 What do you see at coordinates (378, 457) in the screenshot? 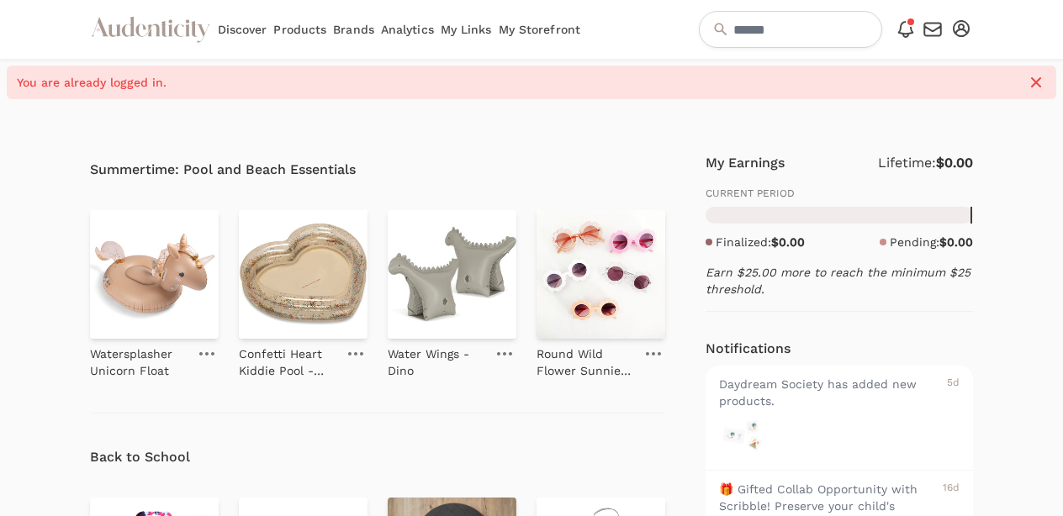
I see `h4: Back to School` at bounding box center [378, 457].